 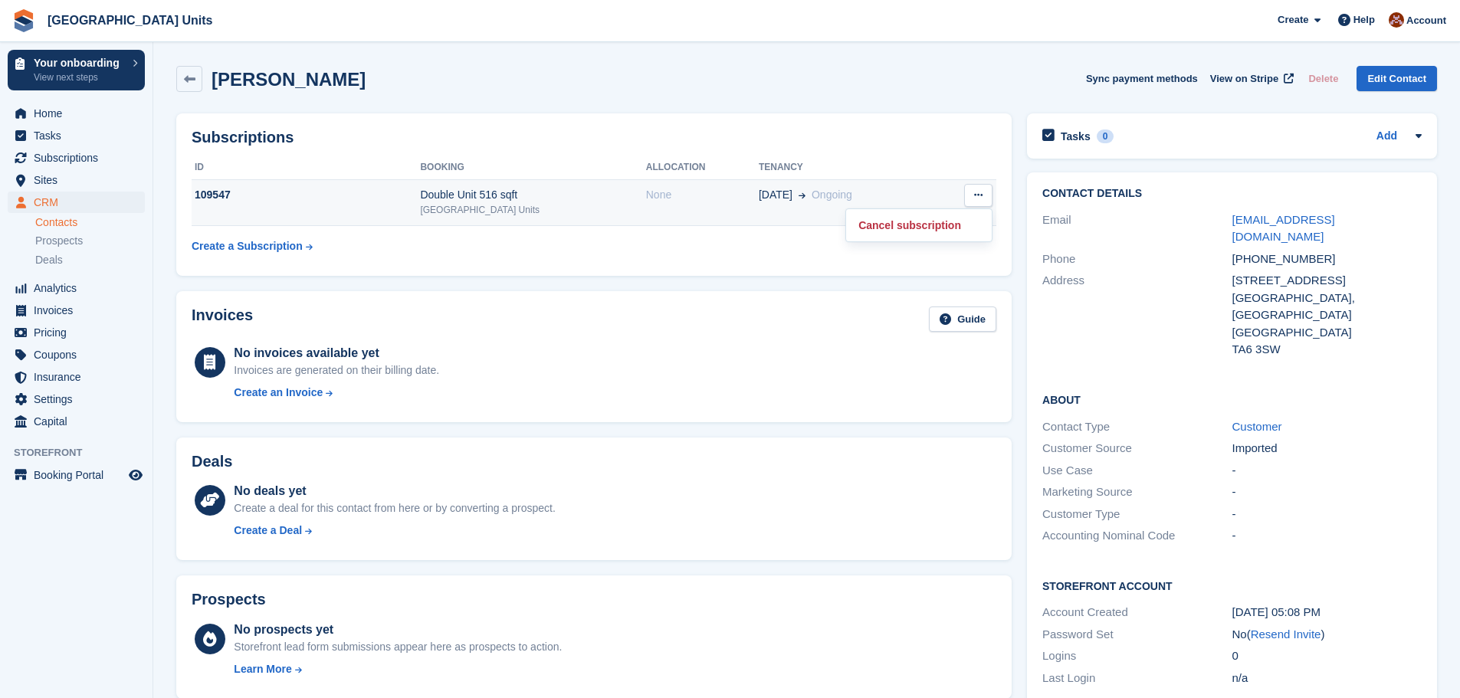 I want to click on span: Analytics, so click(x=80, y=288).